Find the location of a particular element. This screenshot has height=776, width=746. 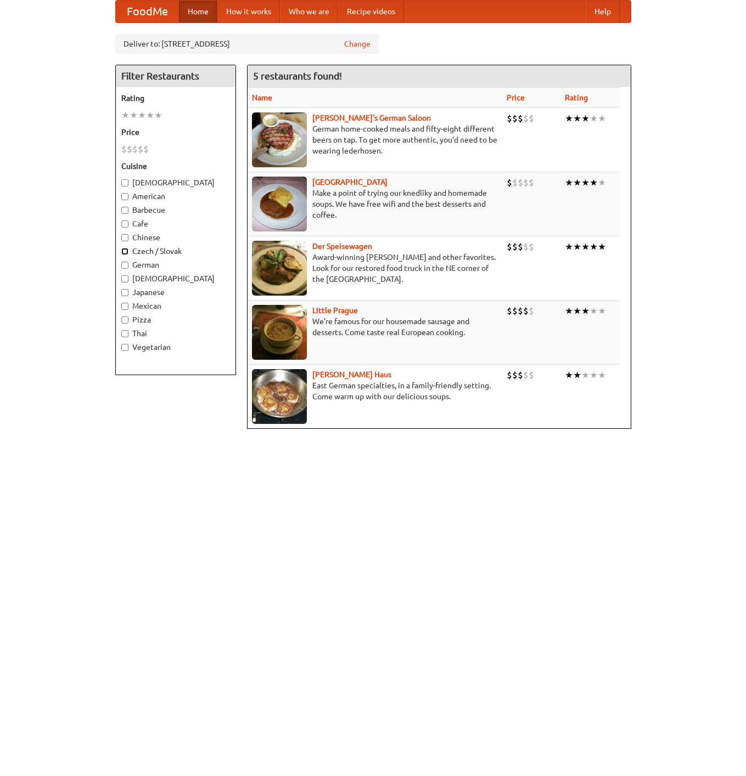

input: Barbecue is located at coordinates (125, 210).